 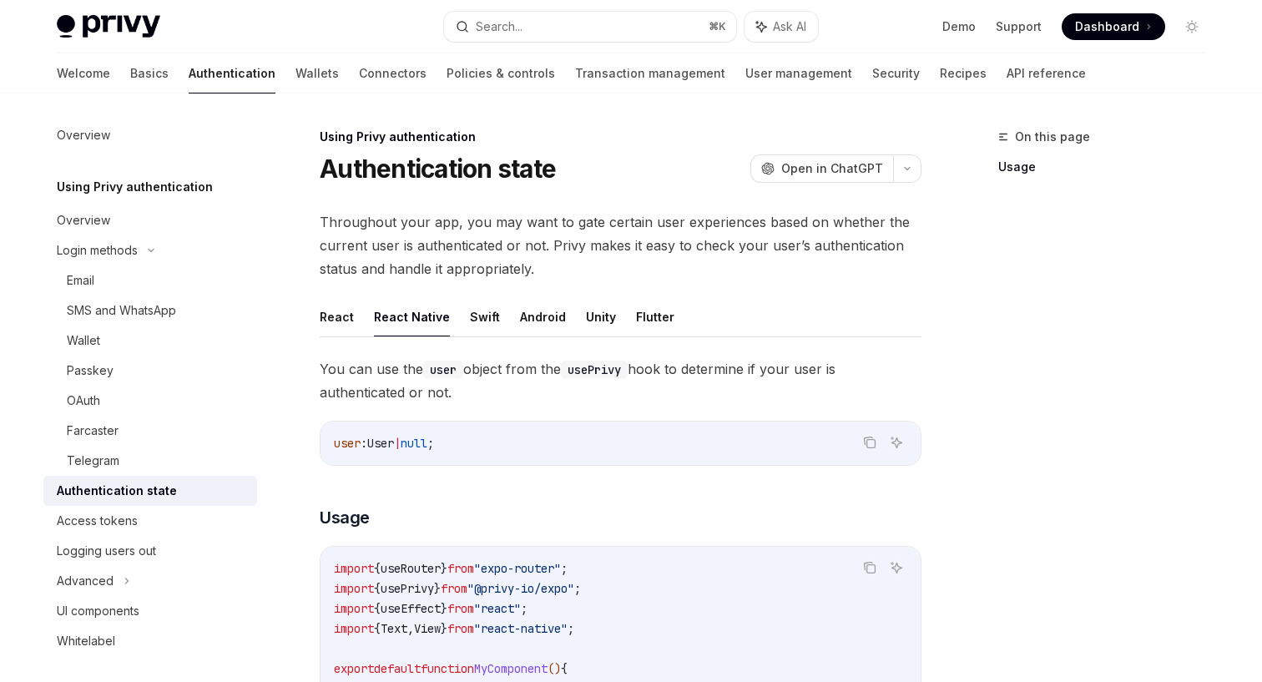 I want to click on span: Open in ChatGPT, so click(x=832, y=169).